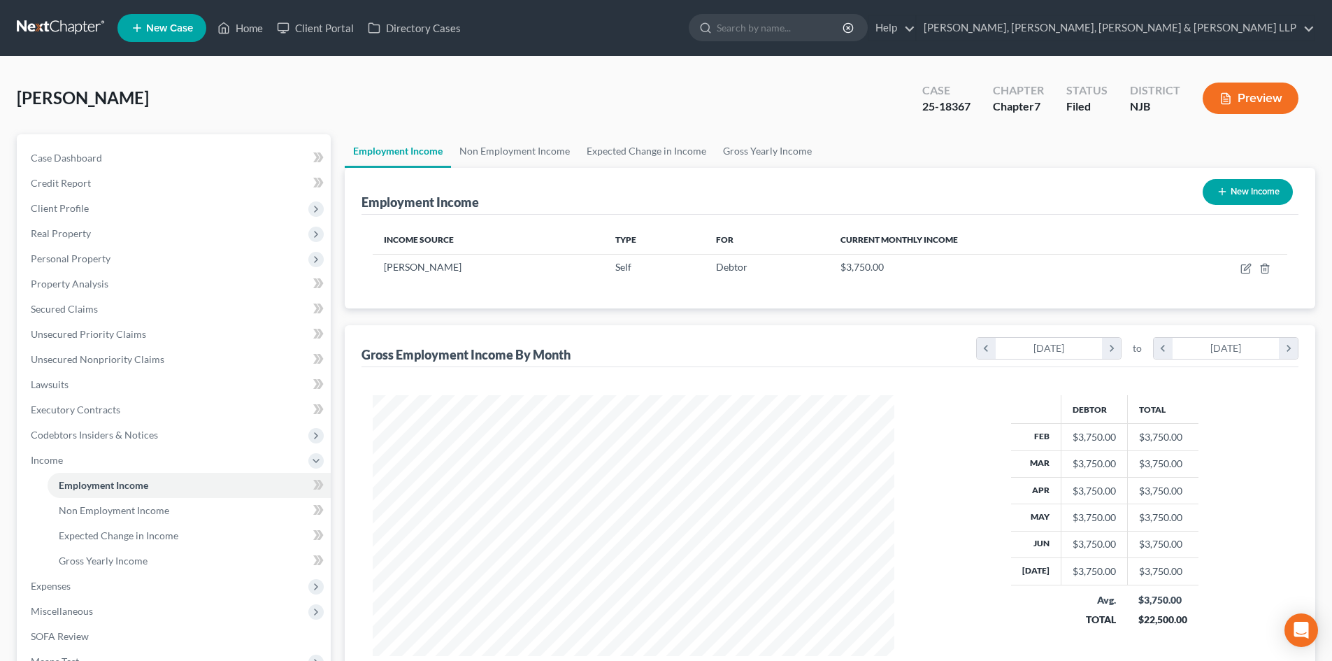 Image resolution: width=1332 pixels, height=661 pixels. What do you see at coordinates (1036, 517) in the screenshot?
I see `th: May` at bounding box center [1036, 517].